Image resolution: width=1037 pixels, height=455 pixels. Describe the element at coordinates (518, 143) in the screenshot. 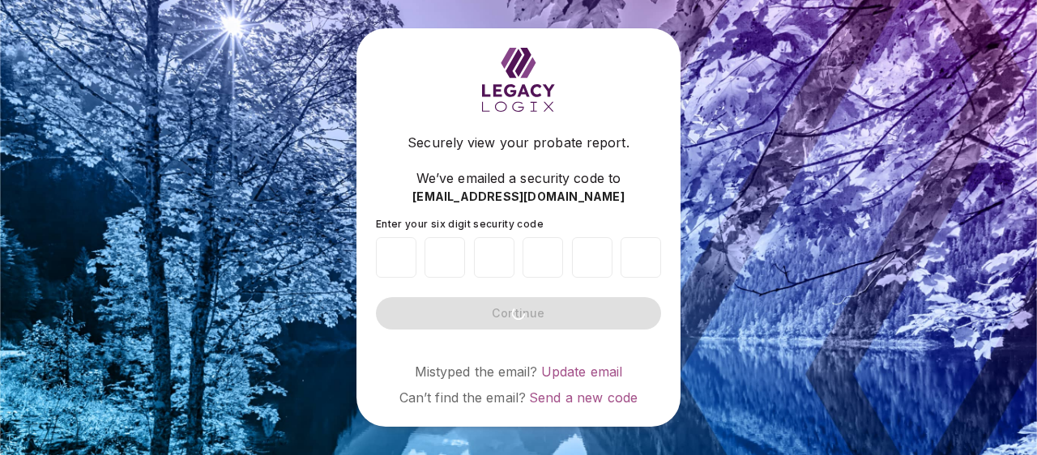

I see `span: Securely view your probate report.` at that location.